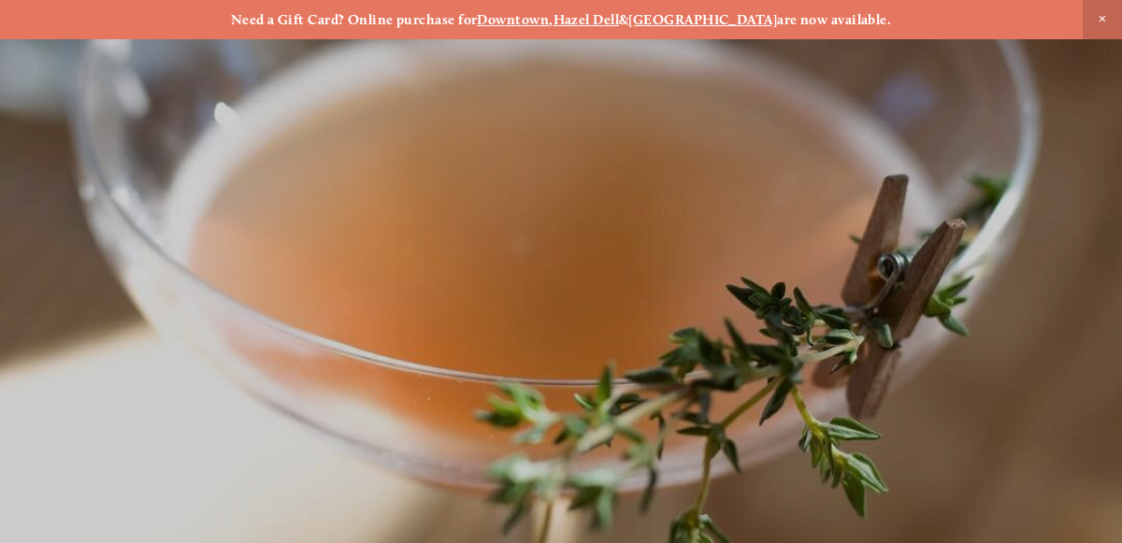 Image resolution: width=1122 pixels, height=543 pixels. I want to click on strong: Hazel Dell, so click(587, 20).